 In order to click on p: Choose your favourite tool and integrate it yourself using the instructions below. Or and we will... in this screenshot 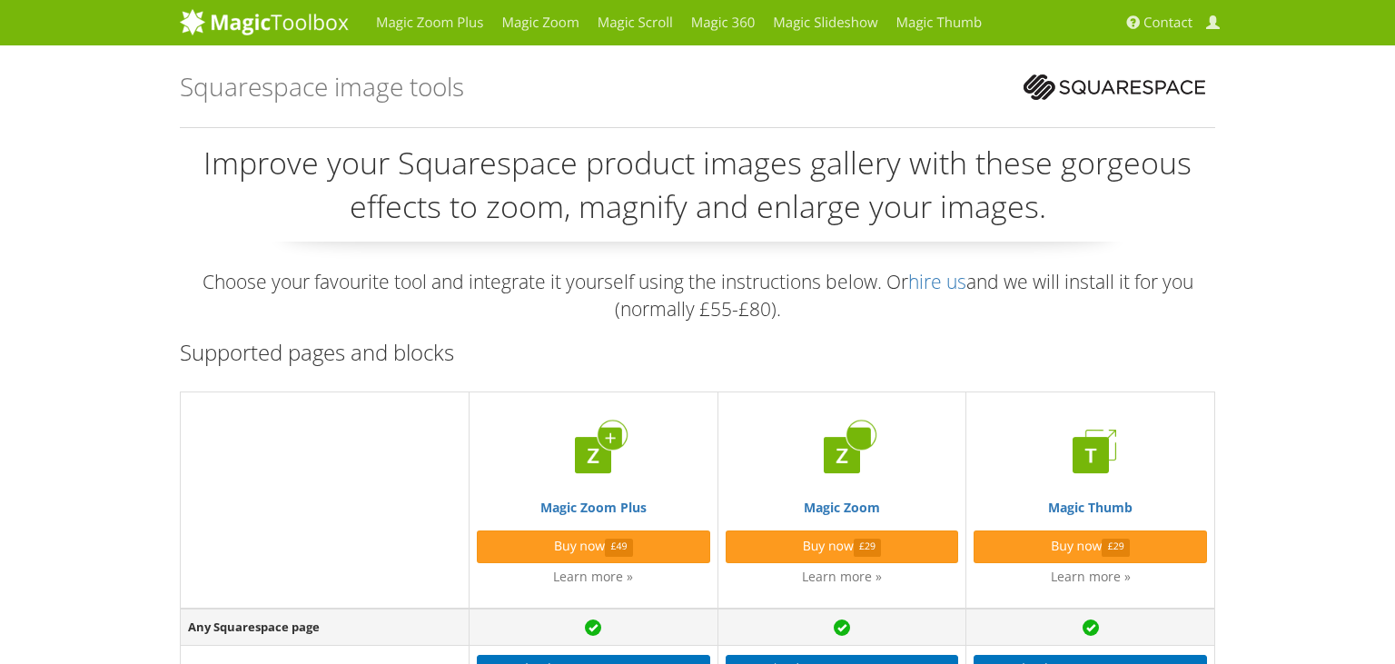, I will do `click(697, 295)`.